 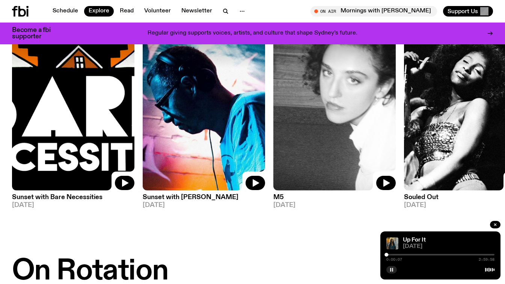 I want to click on img: A black and white photo of Lilly wearing a white blouse and looking up at the camera., so click(x=335, y=109).